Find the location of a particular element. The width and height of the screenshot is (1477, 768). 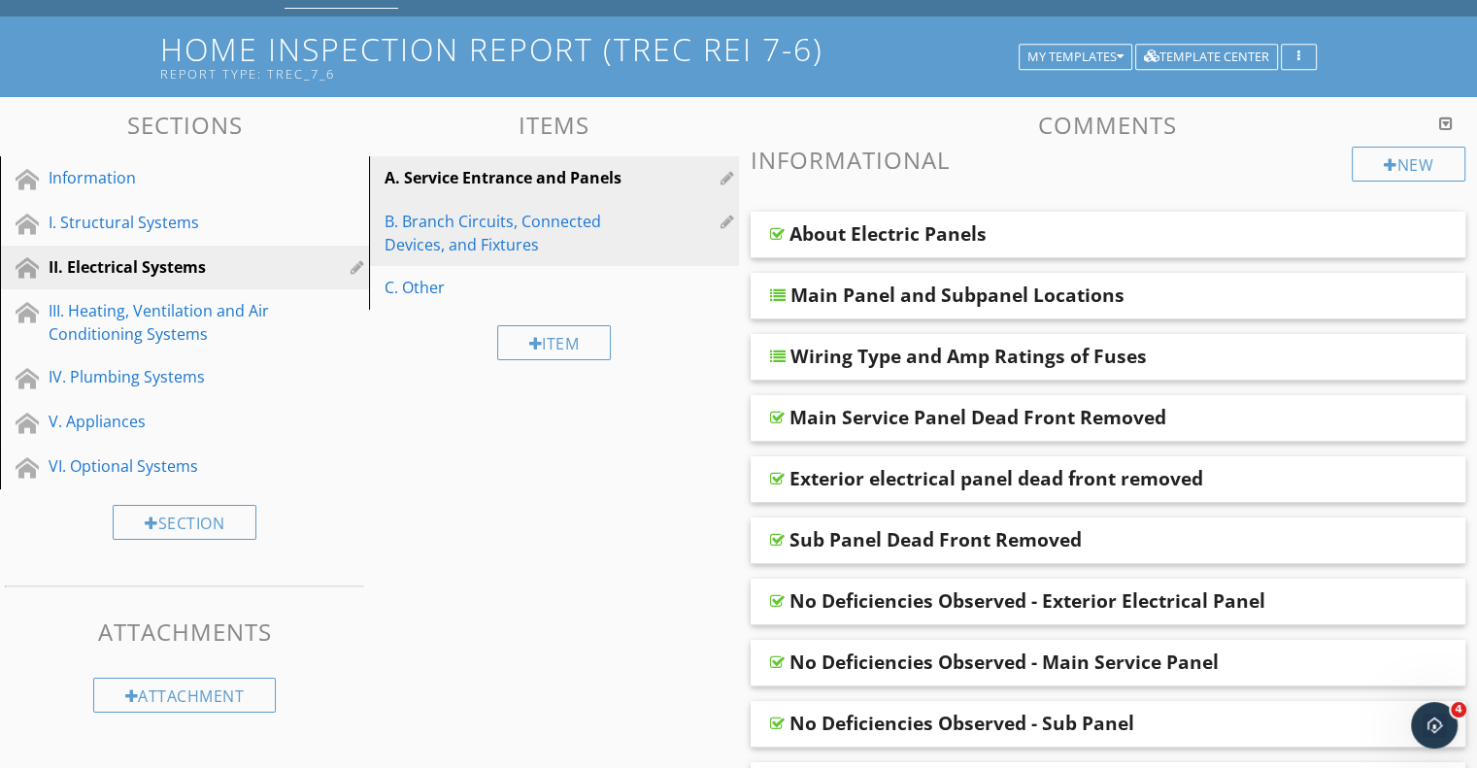

div: Main Service Panel Dead Front Removed is located at coordinates (978, 418).